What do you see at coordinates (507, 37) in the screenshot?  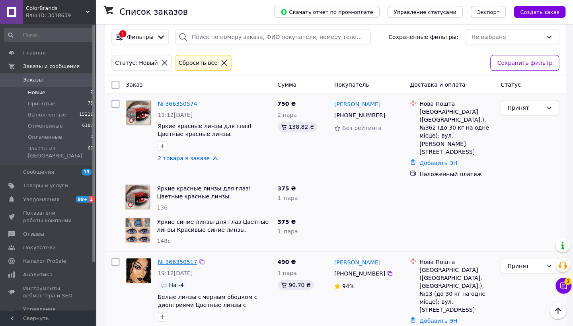 I see `div: Не выбрано` at bounding box center [507, 37].